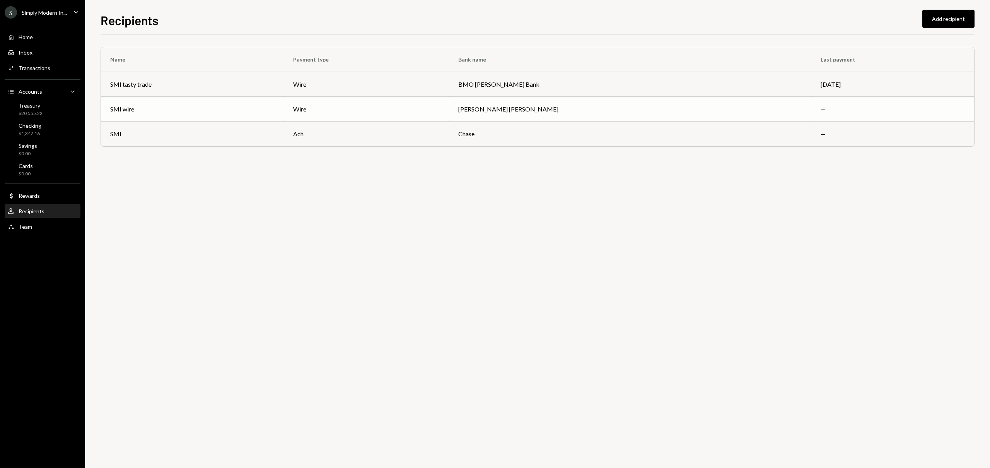  What do you see at coordinates (43, 37) in the screenshot?
I see `a: Home` at bounding box center [43, 37].